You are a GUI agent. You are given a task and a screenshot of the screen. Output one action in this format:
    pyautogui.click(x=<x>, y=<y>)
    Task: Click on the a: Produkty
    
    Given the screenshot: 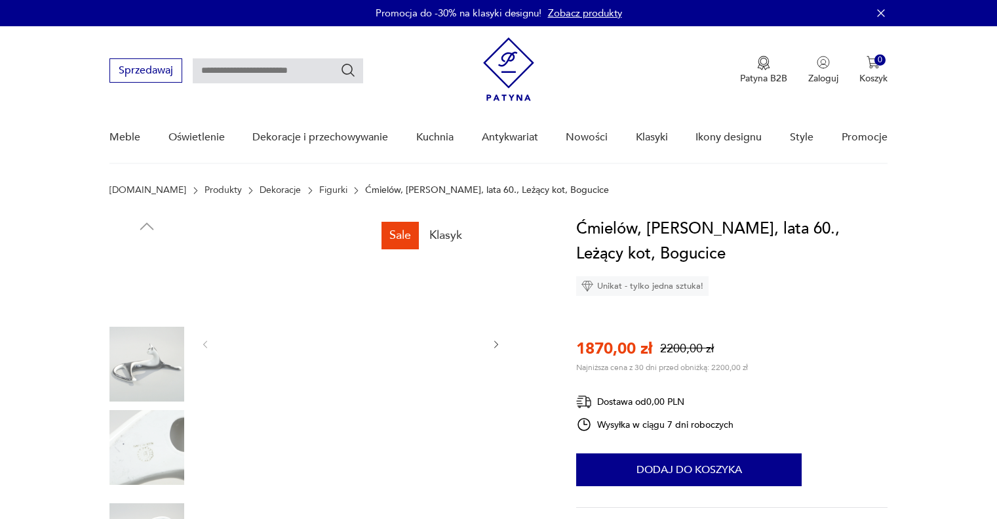 What is the action you would take?
    pyautogui.click(x=223, y=190)
    